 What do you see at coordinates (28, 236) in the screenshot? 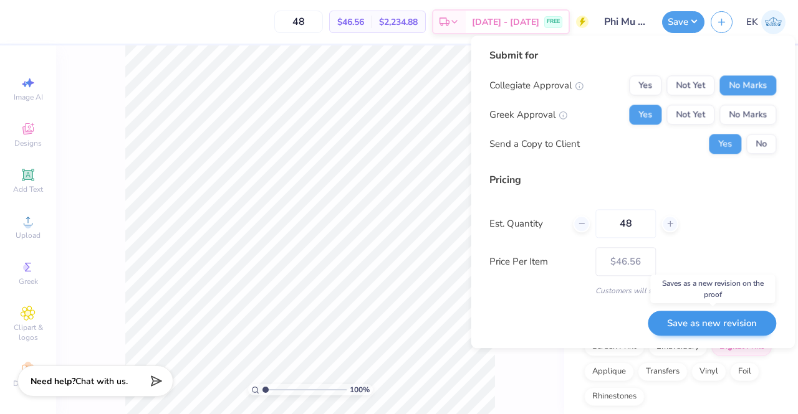
I see `span: Upload` at bounding box center [28, 236].